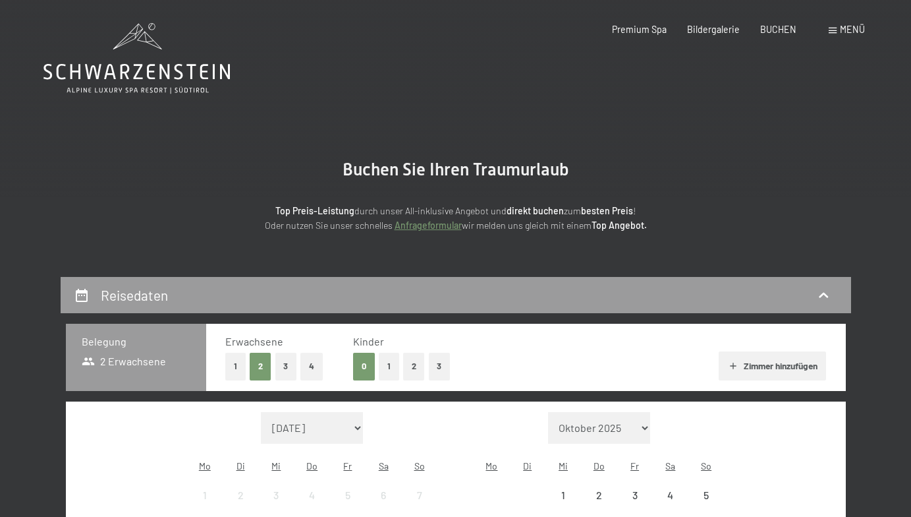 This screenshot has width=911, height=517. Describe the element at coordinates (348, 495) in the screenshot. I see `div: Fri Sep 05 2025` at that location.